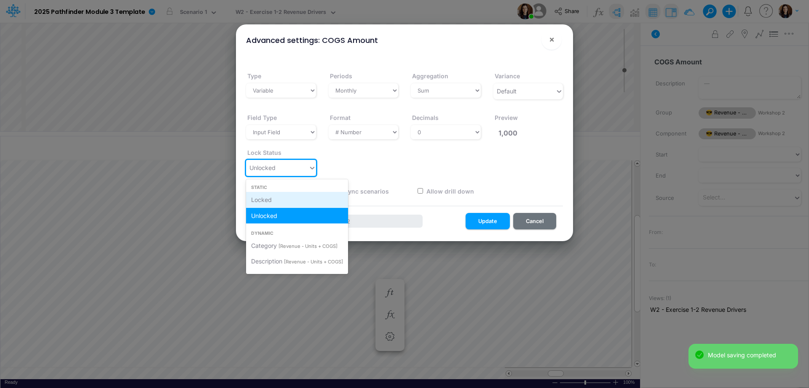 This screenshot has width=809, height=388. Describe the element at coordinates (506, 91) in the screenshot. I see `span: Default` at that location.